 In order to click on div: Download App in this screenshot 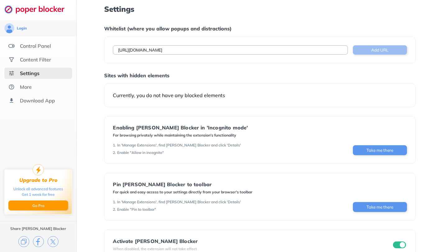, I will do `click(37, 101)`.